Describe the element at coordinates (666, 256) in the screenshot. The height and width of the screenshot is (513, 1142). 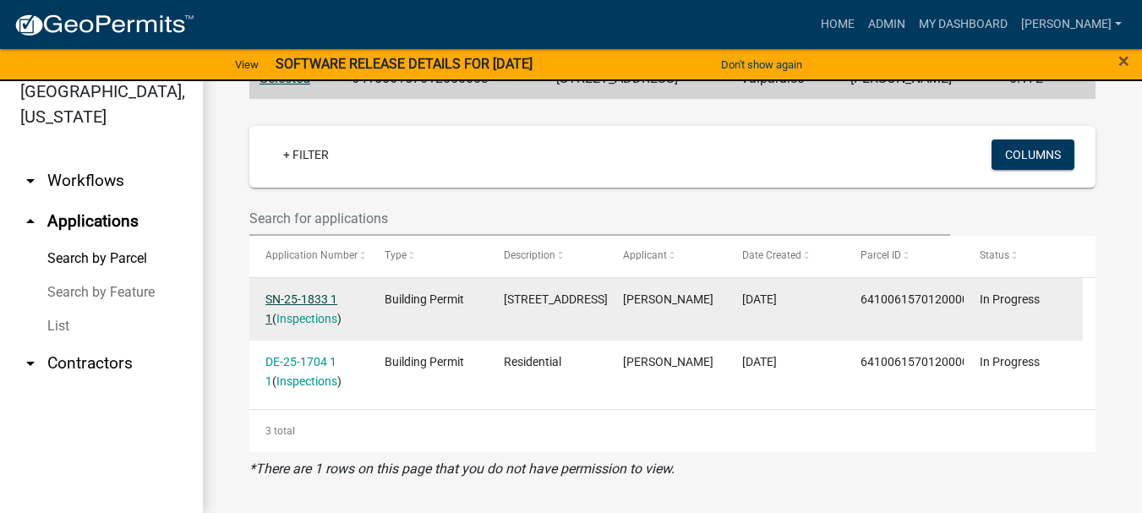
I see `datatable-header-cell: Applicant` at that location.